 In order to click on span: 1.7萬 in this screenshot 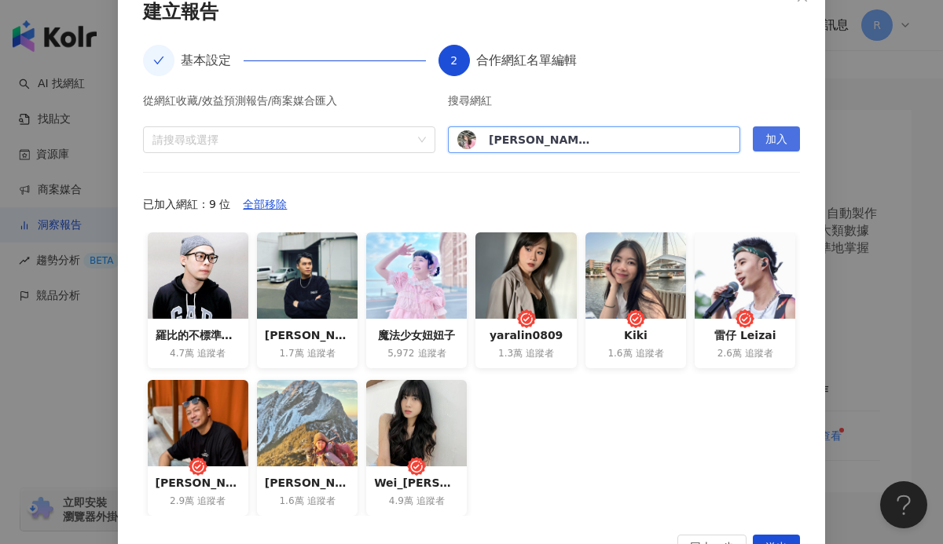, I will do `click(291, 354)`.